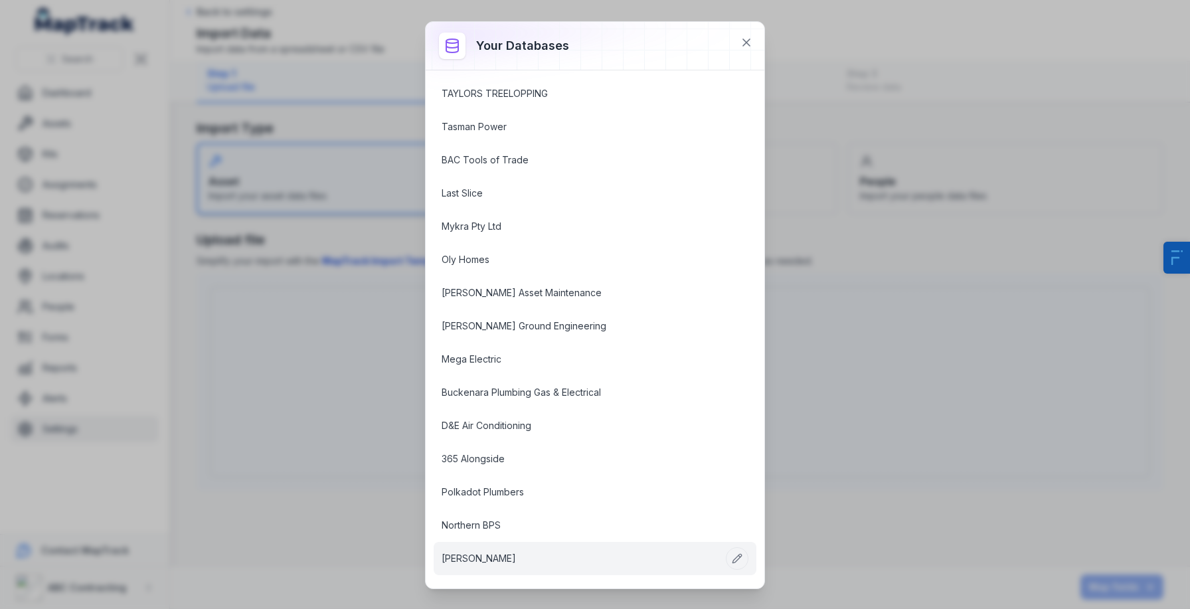 This screenshot has width=1190, height=609. I want to click on a: 365 Alongside, so click(579, 459).